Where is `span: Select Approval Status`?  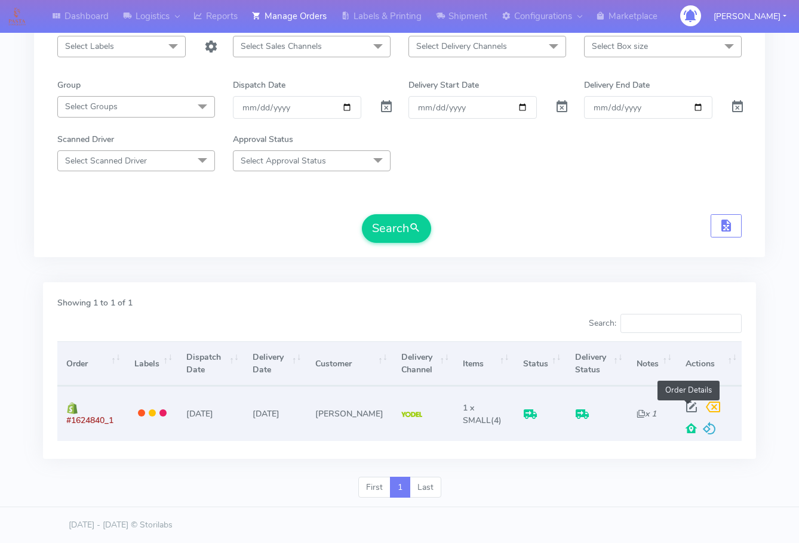
span: Select Approval Status is located at coordinates (283, 161).